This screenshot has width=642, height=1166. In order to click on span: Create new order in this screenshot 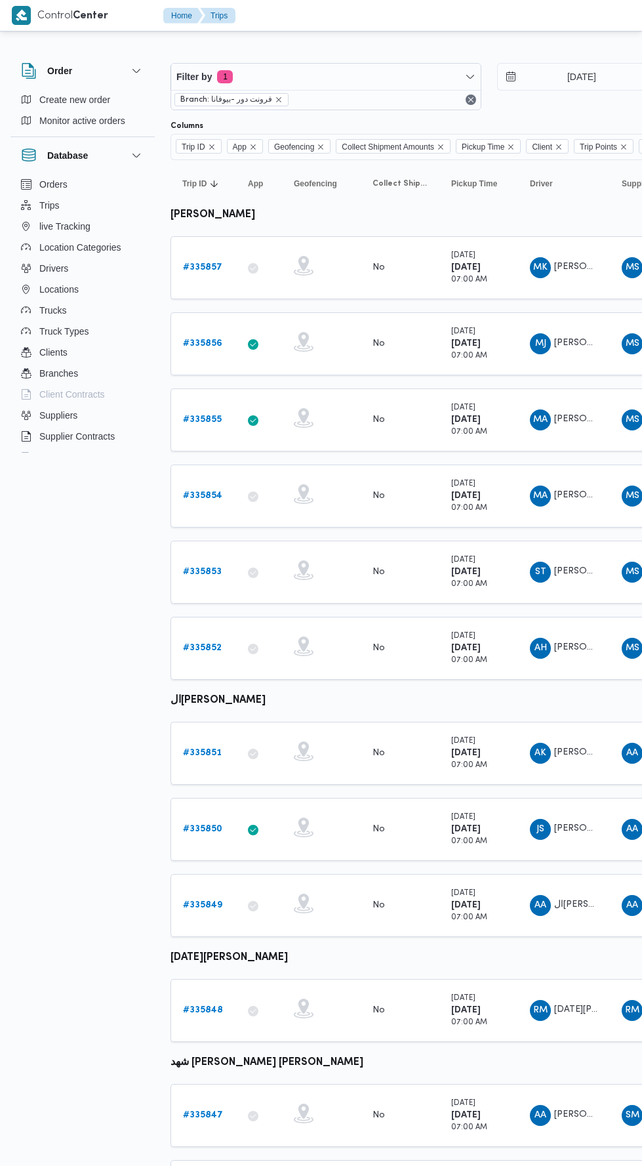, I will do `click(75, 100)`.